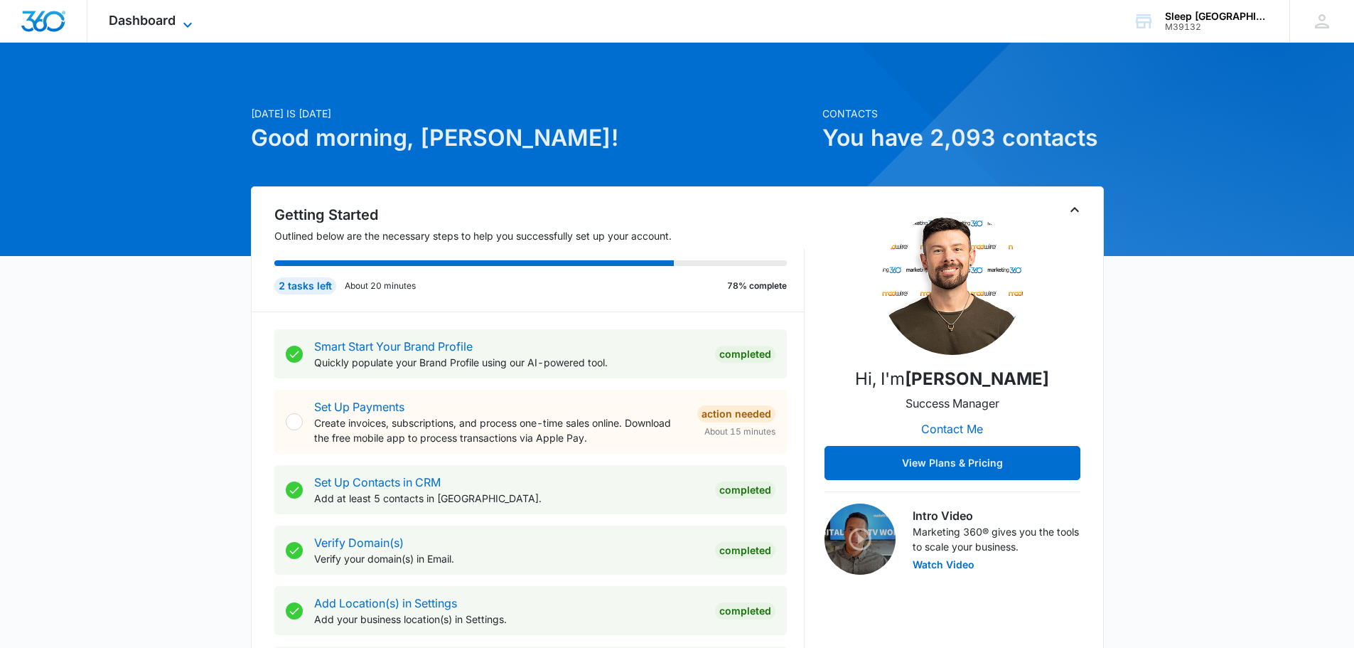 The image size is (1354, 648). I want to click on img: Intro Video, so click(860, 539).